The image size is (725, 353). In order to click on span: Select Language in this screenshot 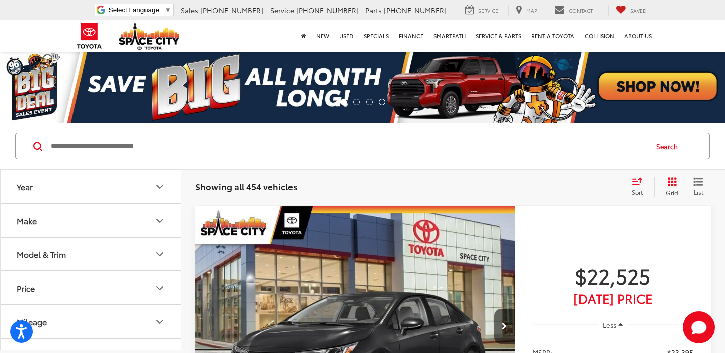, I will do `click(134, 10)`.